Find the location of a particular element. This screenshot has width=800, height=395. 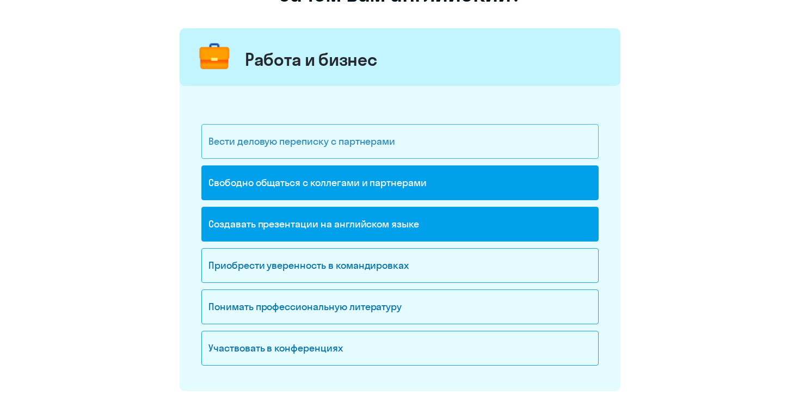

div: Понимать профессиональную литературу is located at coordinates (400, 307).